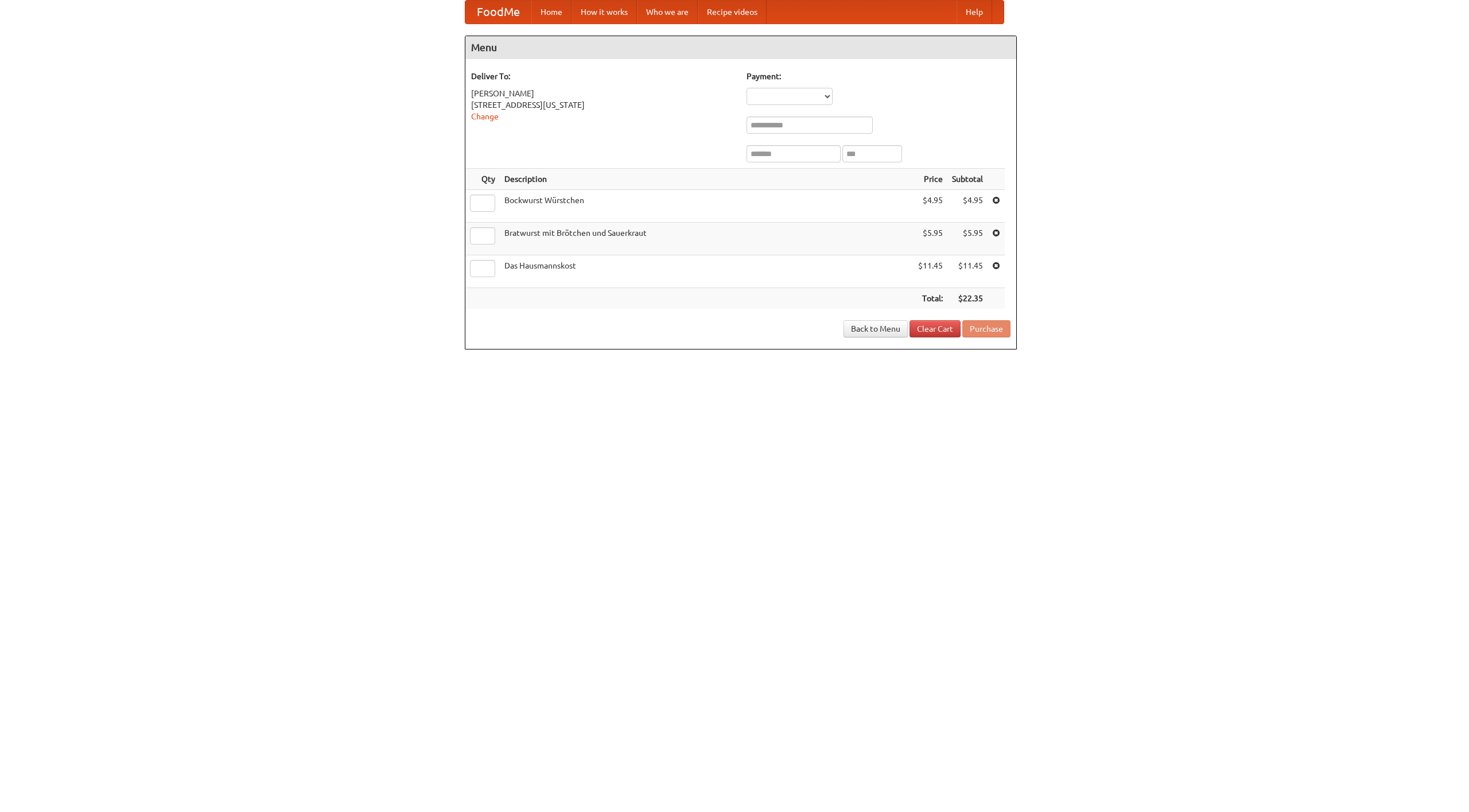  What do you see at coordinates (741, 47) in the screenshot?
I see `h4: Menu` at bounding box center [741, 47].